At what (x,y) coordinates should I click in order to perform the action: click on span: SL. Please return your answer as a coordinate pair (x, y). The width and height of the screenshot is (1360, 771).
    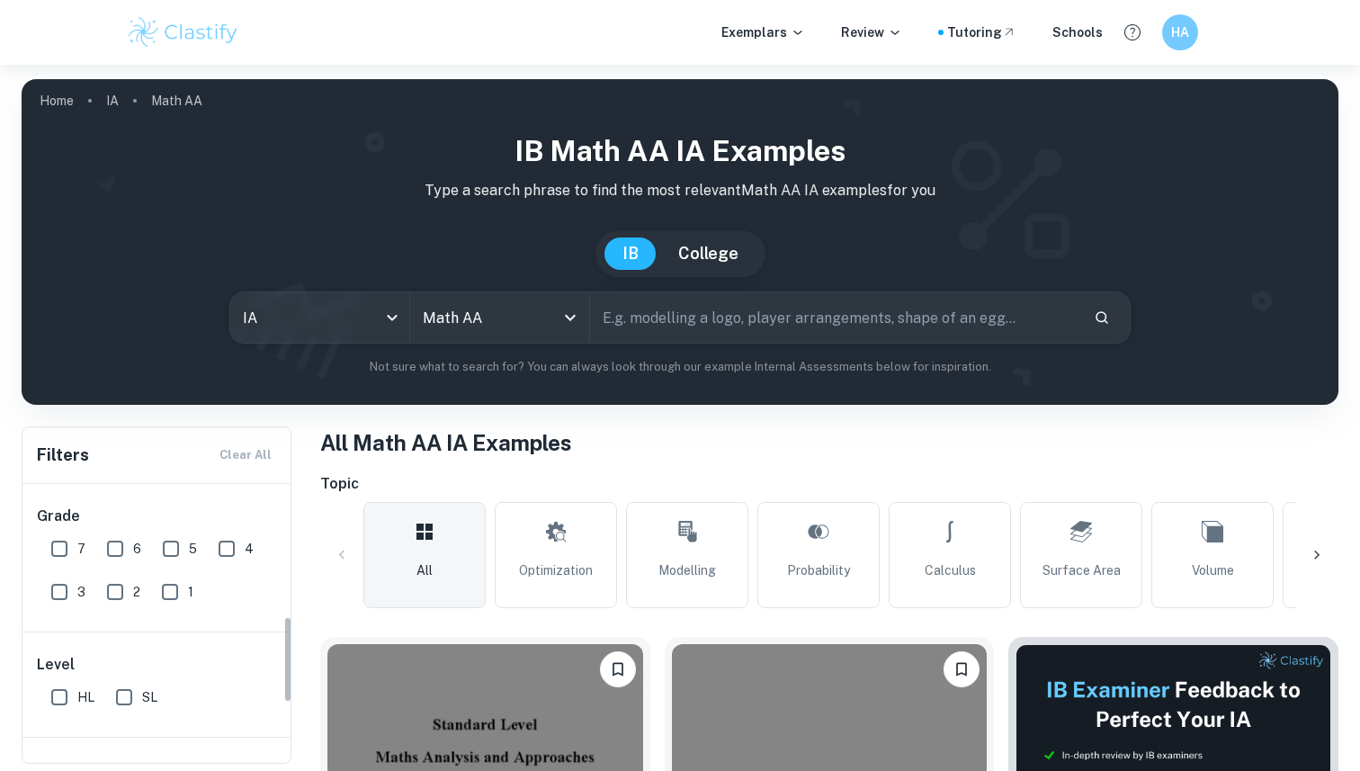
    Looking at the image, I should click on (149, 697).